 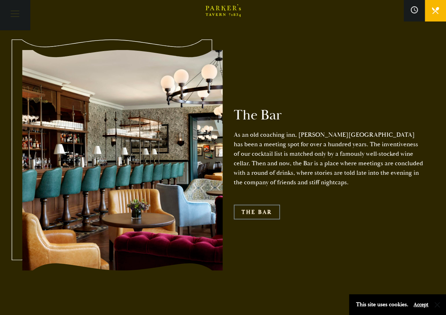 What do you see at coordinates (437, 305) in the screenshot?
I see `button: Close and accept` at bounding box center [437, 305].